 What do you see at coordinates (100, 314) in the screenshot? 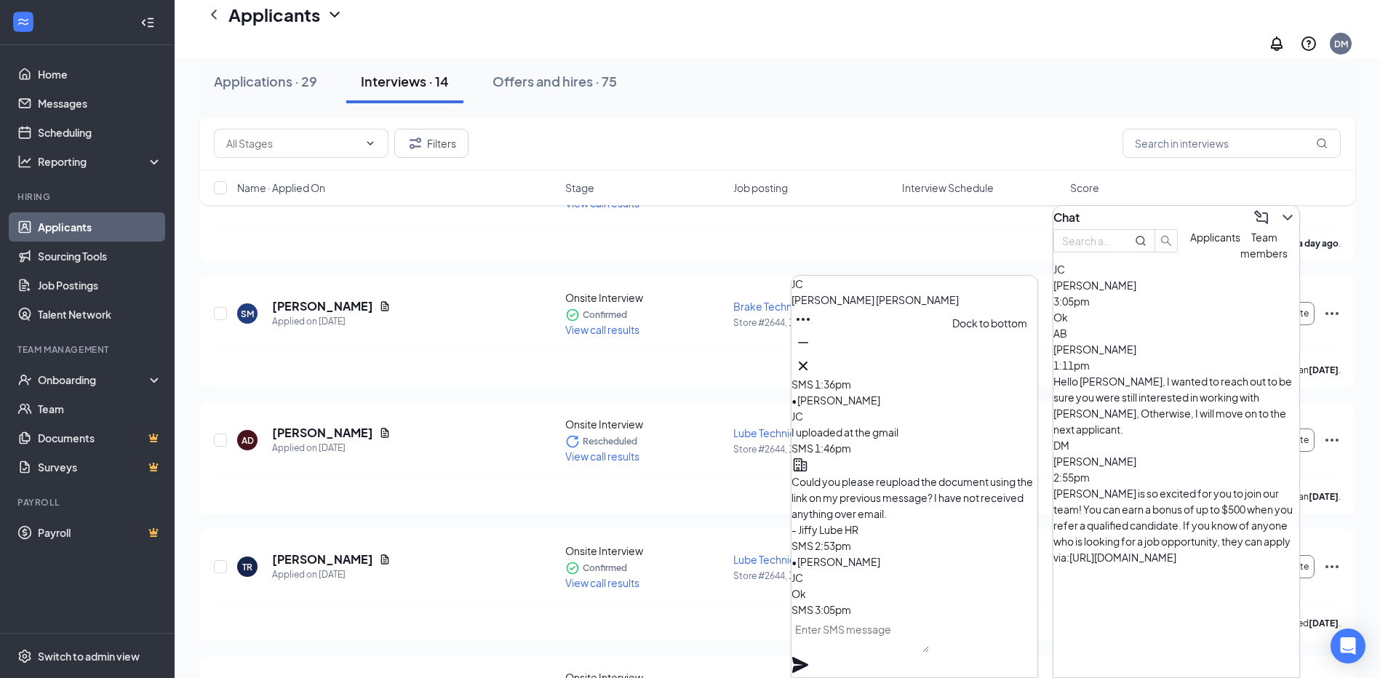
I see `a: Talent Network` at bounding box center [100, 314].